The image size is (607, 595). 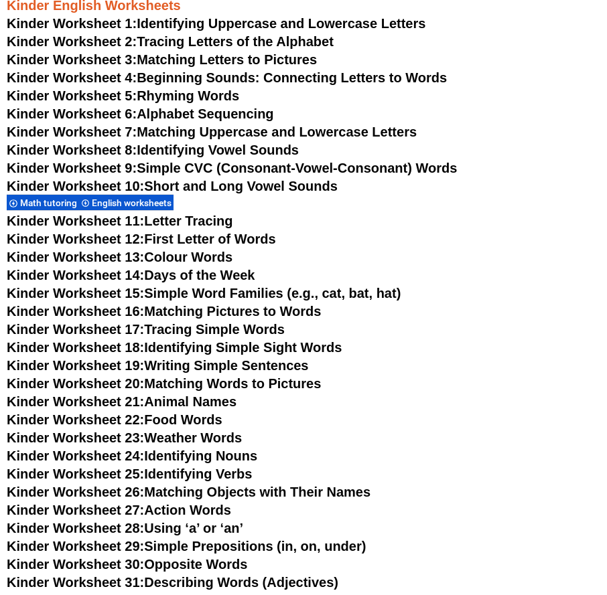 I want to click on span: Kinder Worksheet 19:, so click(x=75, y=366).